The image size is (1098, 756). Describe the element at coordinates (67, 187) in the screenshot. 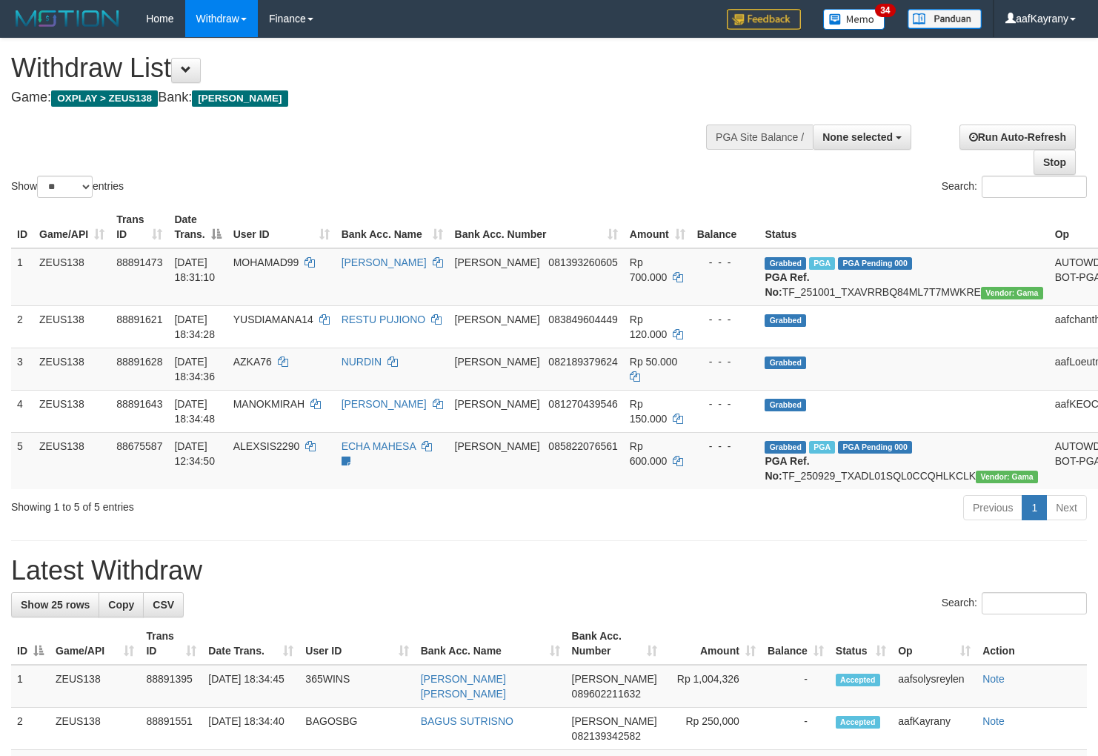

I see `label: Show entries` at that location.